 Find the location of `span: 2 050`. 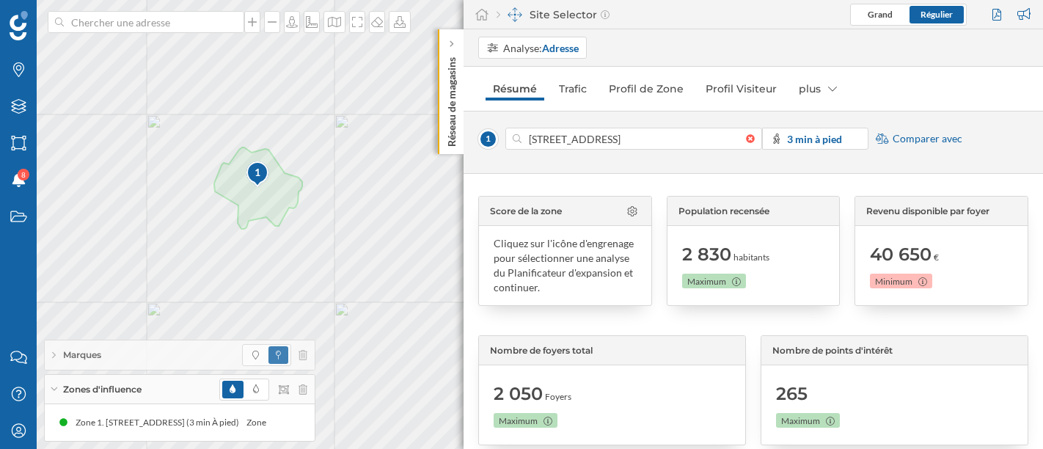

span: 2 050 is located at coordinates (518, 394).